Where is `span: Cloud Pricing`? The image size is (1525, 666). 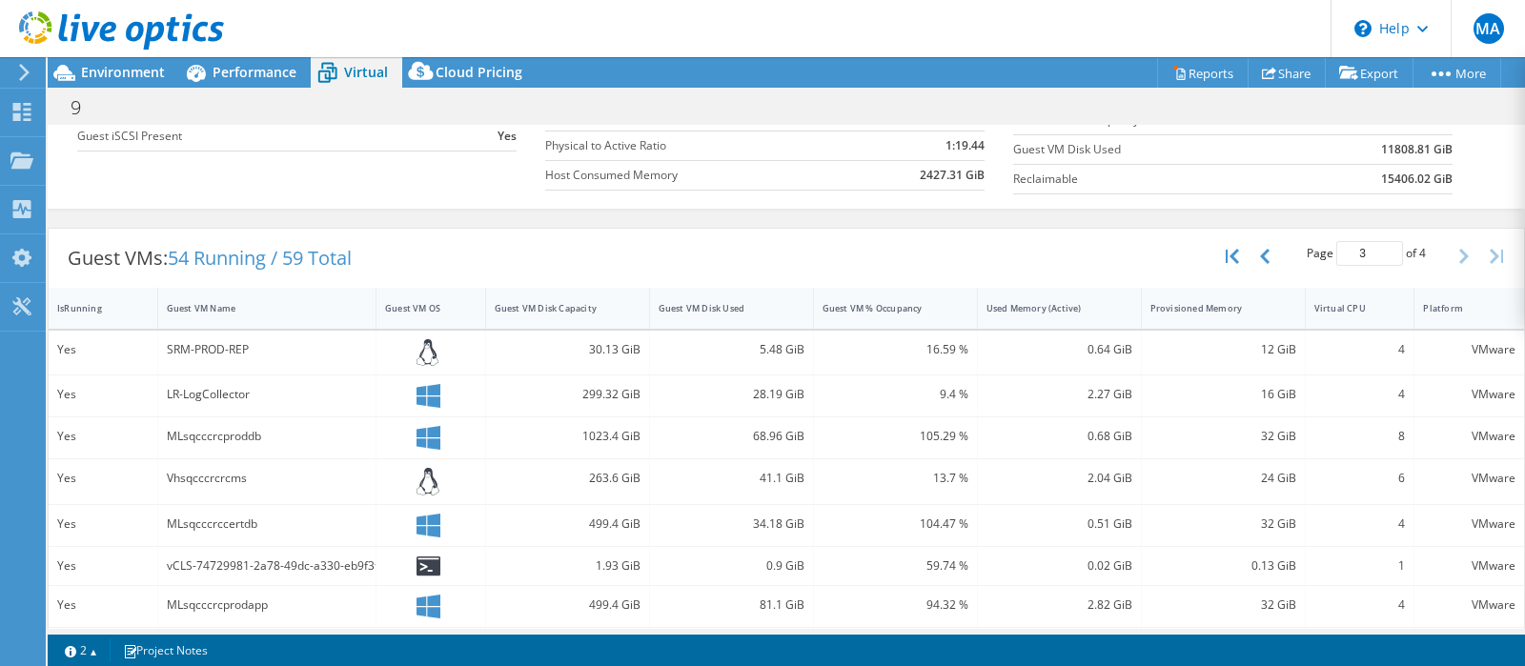
span: Cloud Pricing is located at coordinates (478, 71).